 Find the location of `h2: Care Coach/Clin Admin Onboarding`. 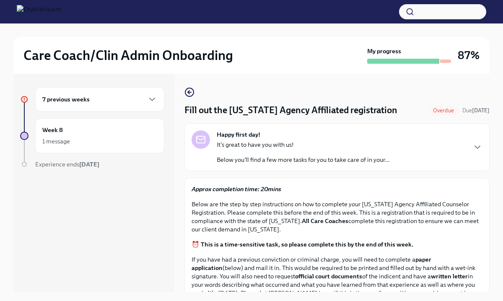

h2: Care Coach/Clin Admin Onboarding is located at coordinates (128, 55).